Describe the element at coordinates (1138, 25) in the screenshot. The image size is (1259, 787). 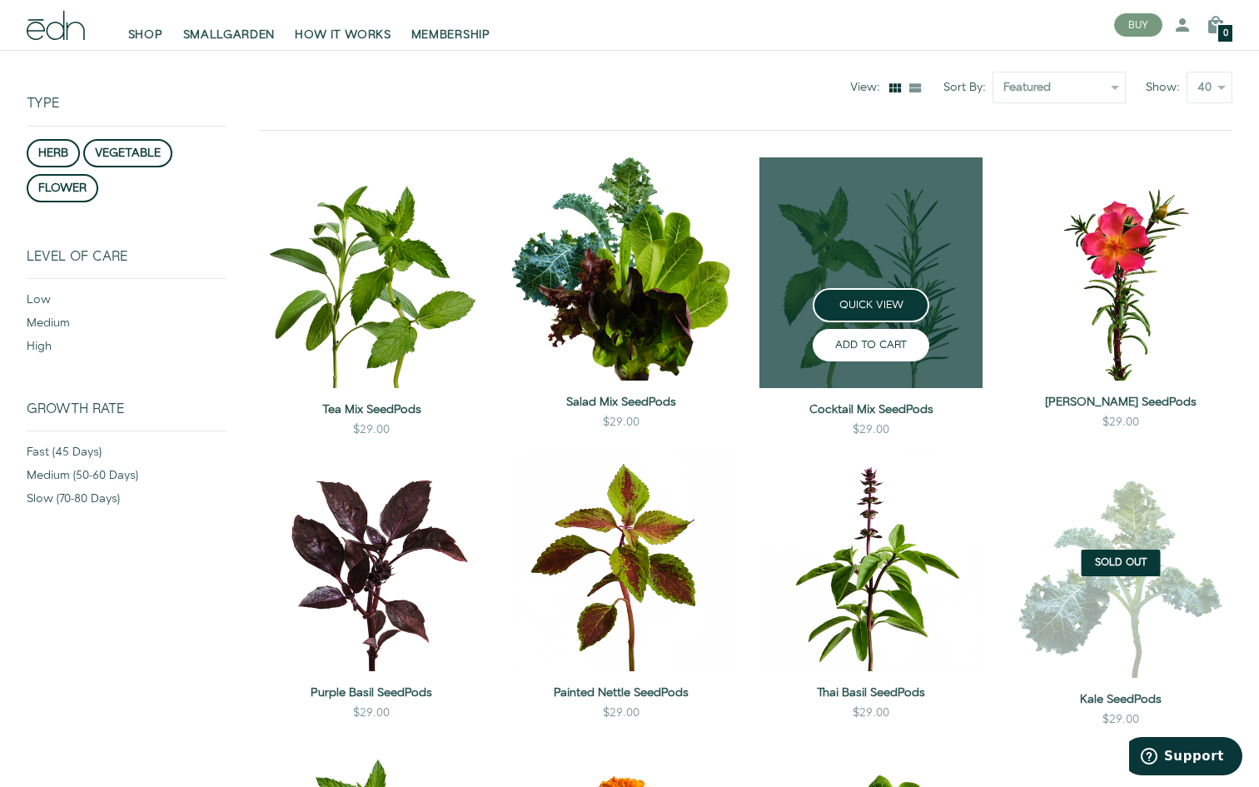
I see `button: BUY` at that location.